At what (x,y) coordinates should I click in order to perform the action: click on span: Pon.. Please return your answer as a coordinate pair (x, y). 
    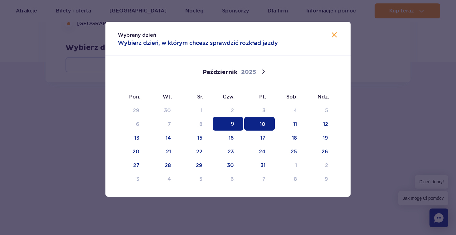
    Looking at the image, I should click on (133, 97).